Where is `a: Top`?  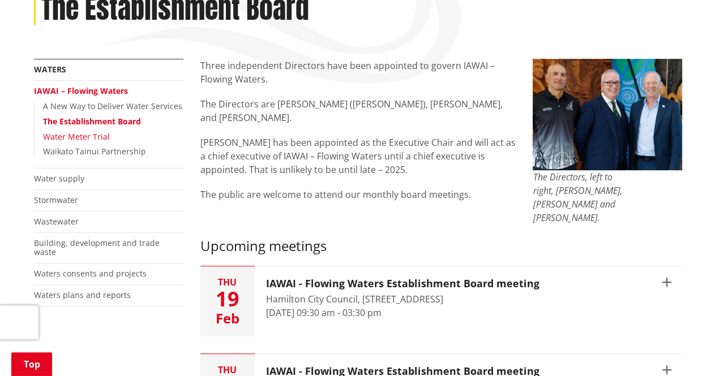 a: Top is located at coordinates (32, 364).